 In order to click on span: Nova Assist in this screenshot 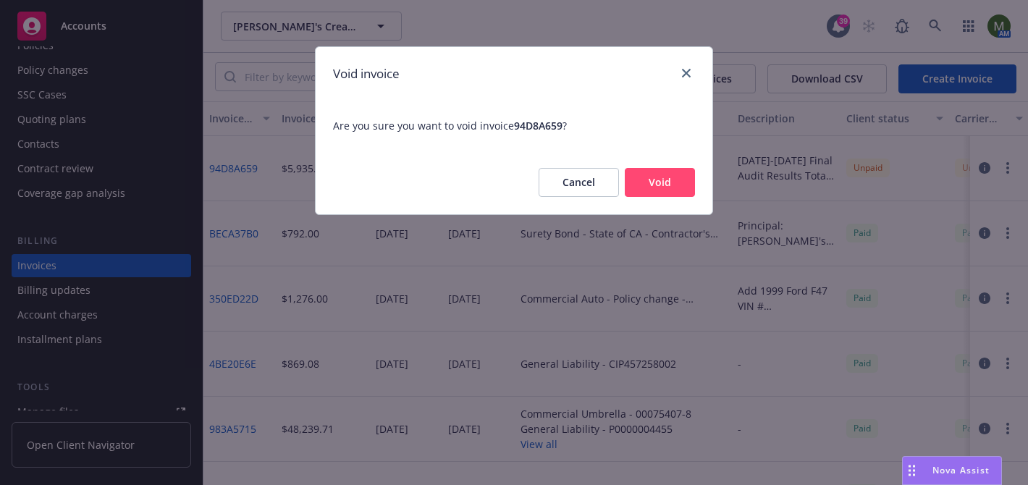, I will do `click(960, 470)`.